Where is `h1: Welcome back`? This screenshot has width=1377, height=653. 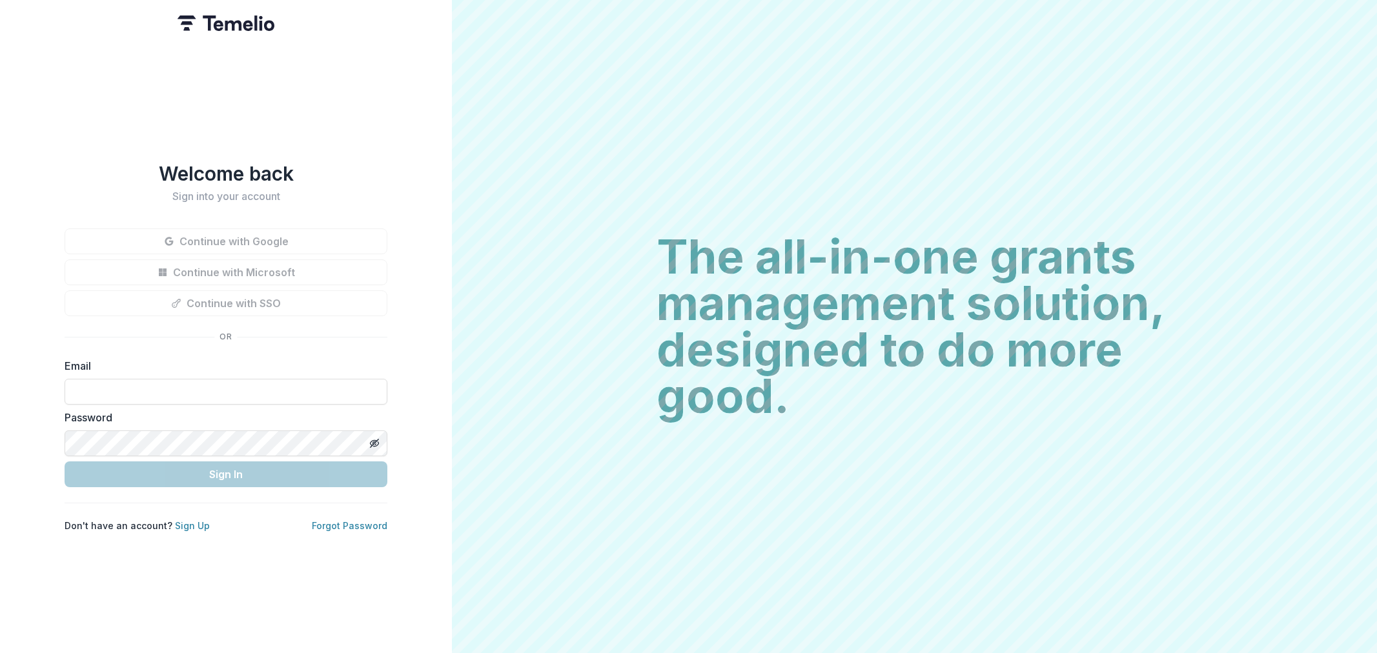
h1: Welcome back is located at coordinates (226, 174).